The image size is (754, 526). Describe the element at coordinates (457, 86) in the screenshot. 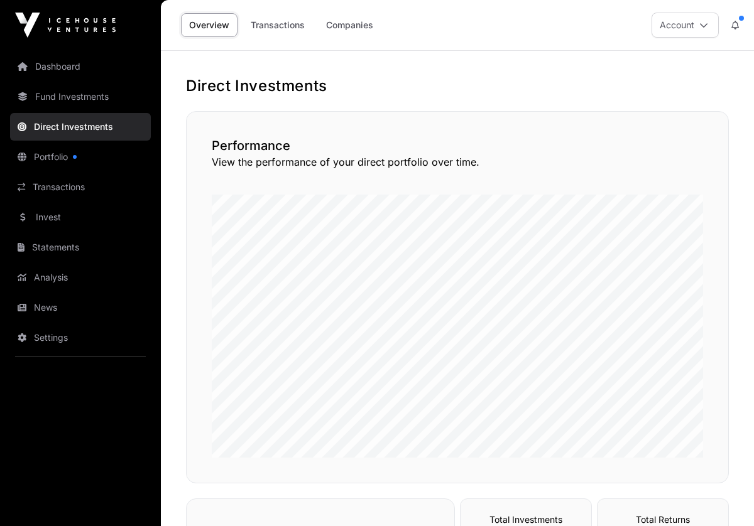

I see `h1: Direct Investments` at that location.